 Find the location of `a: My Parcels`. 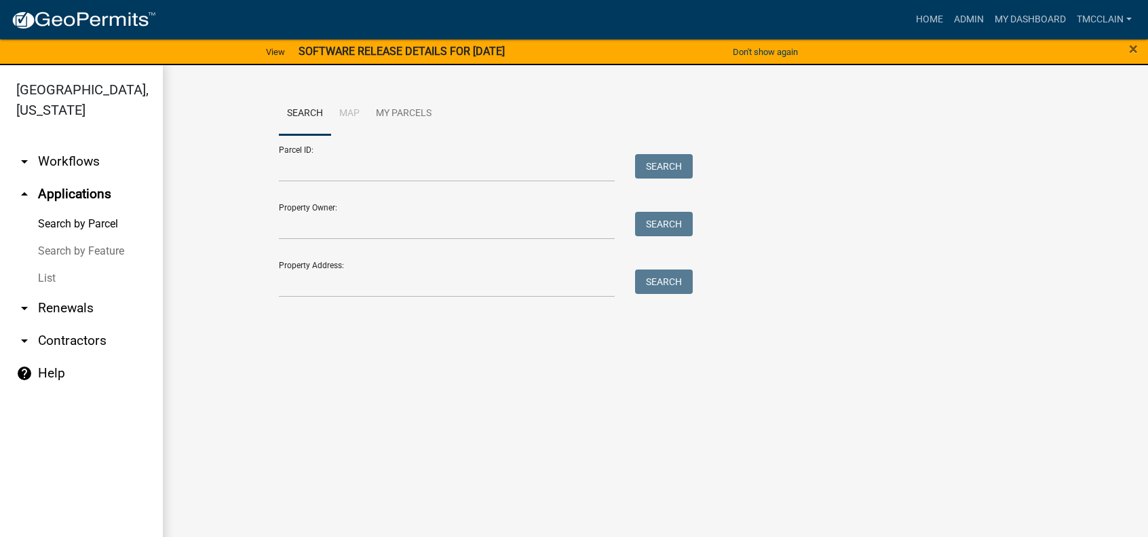

a: My Parcels is located at coordinates (404, 114).